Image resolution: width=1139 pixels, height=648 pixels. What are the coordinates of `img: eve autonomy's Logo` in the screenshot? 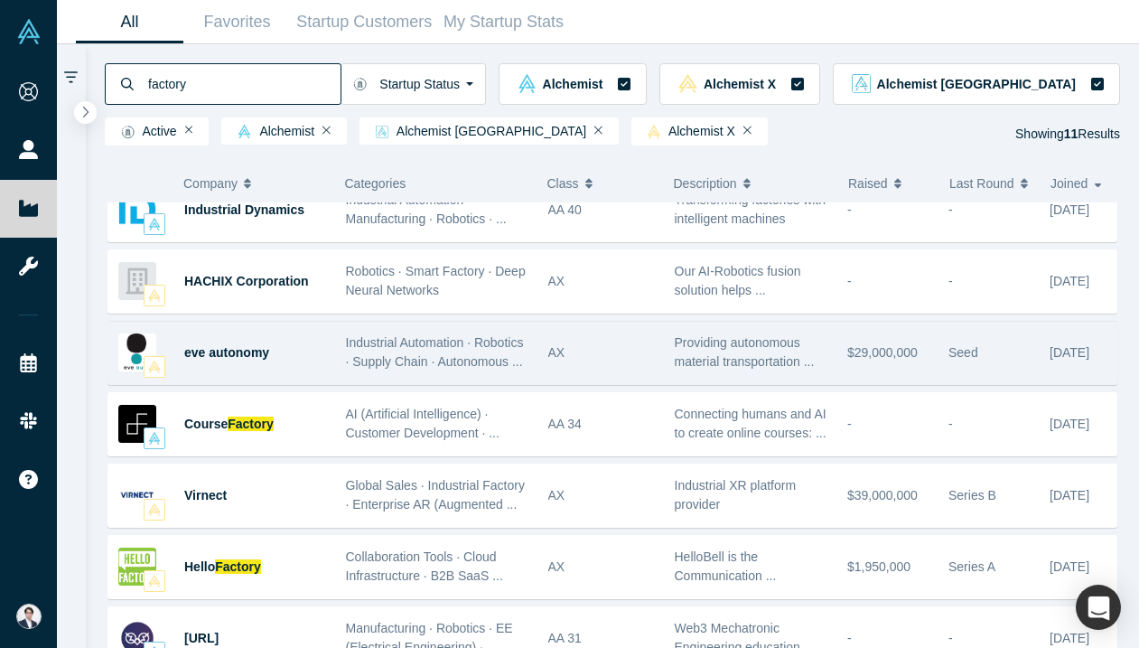 It's located at (137, 352).